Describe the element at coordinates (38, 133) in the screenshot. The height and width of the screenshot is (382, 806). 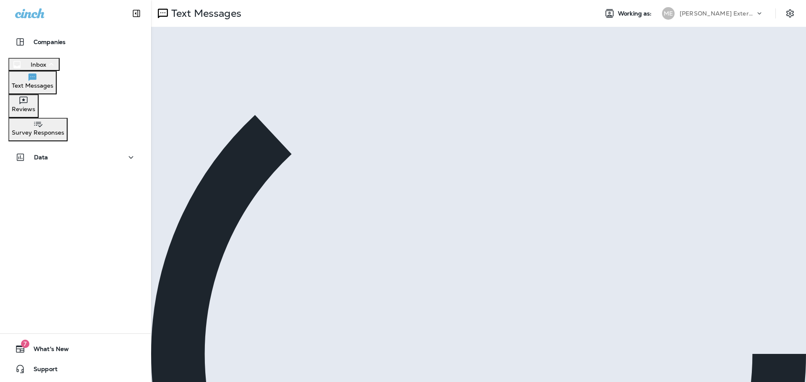
I see `p: Survey Responses` at that location.